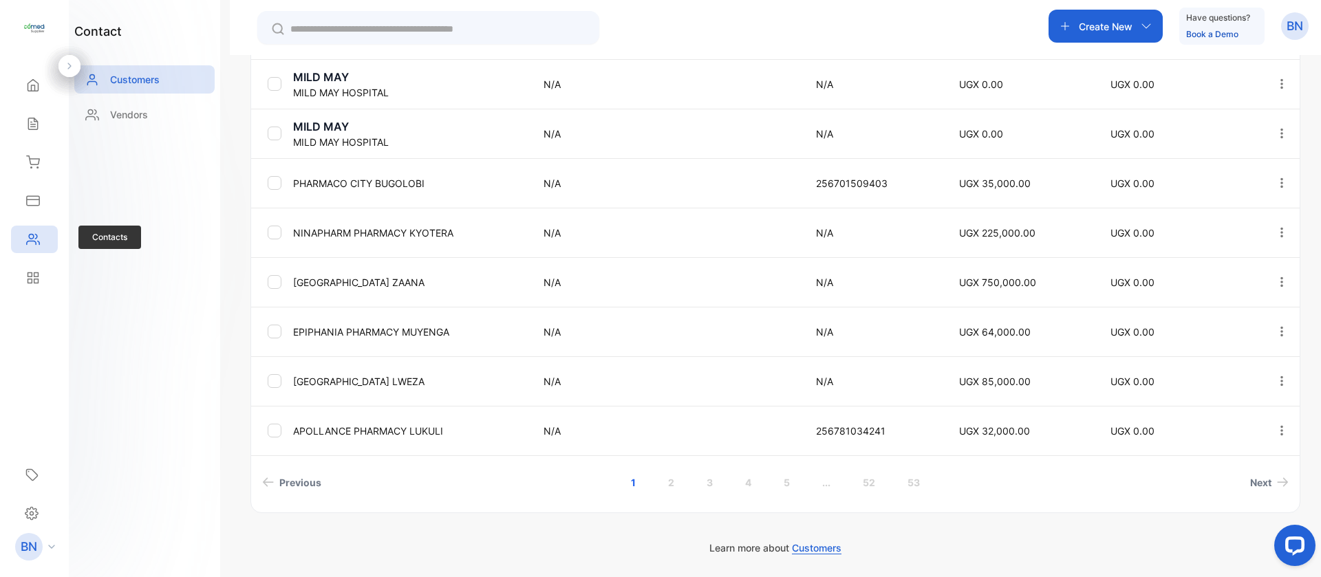  Describe the element at coordinates (144, 79) in the screenshot. I see `a: Customers` at that location.